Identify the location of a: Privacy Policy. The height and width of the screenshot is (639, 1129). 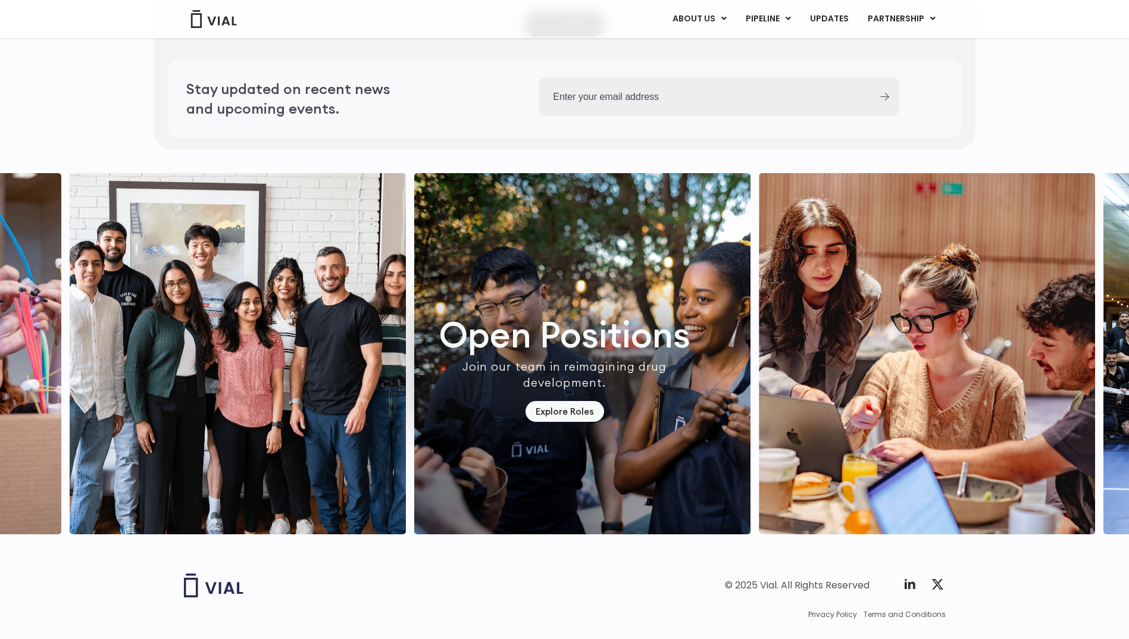
(833, 615).